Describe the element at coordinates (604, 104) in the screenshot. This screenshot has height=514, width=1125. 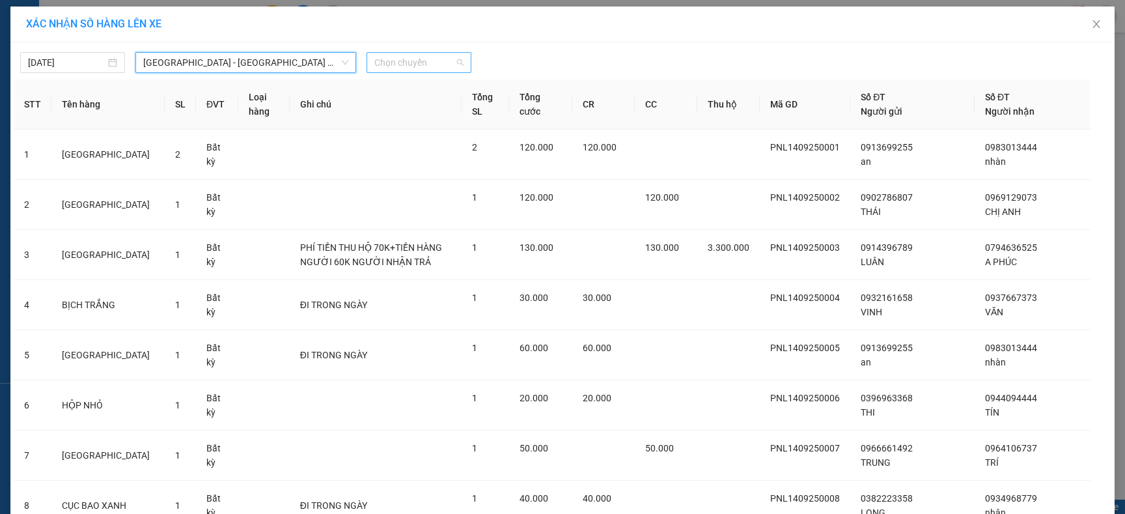
I see `th: CR` at that location.